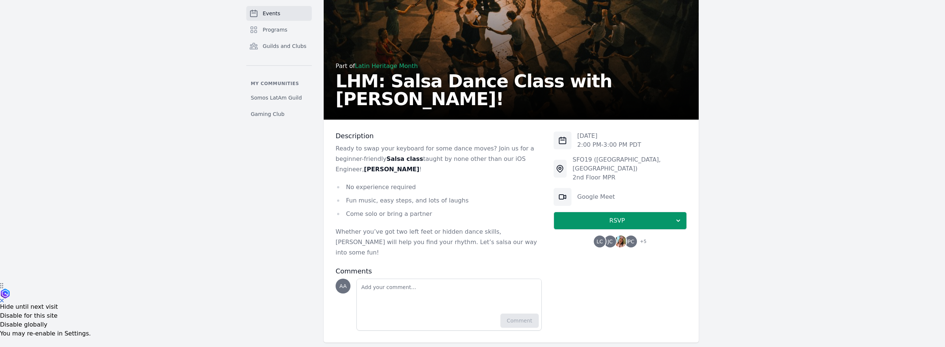 The image size is (945, 347). Describe the element at coordinates (439, 159) in the screenshot. I see `p: Ready to swap your keyboard for some dance moves? Join us for a beginner-friendly taught by none ...` at that location.